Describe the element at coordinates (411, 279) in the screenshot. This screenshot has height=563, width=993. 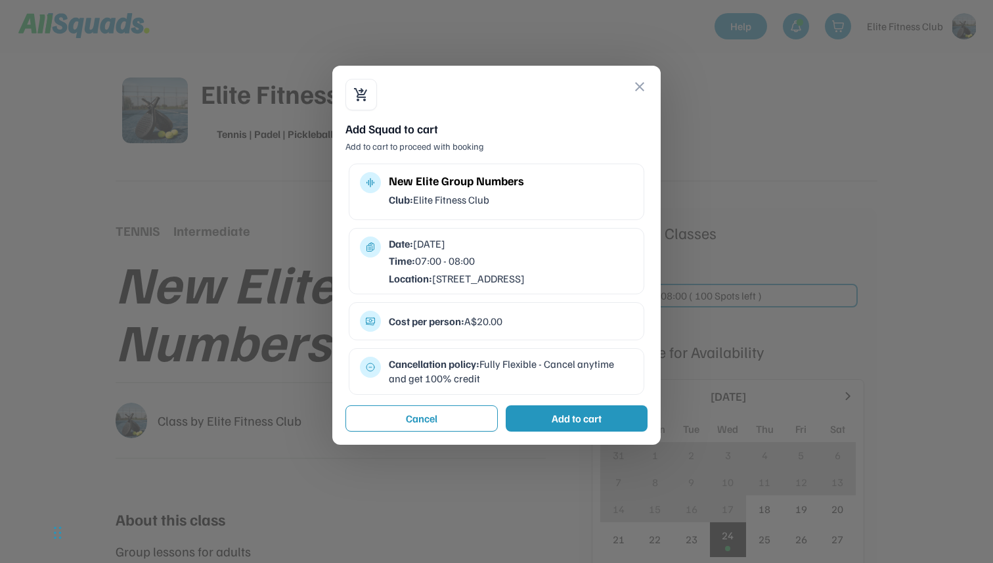
I see `strong: Location:` at that location.